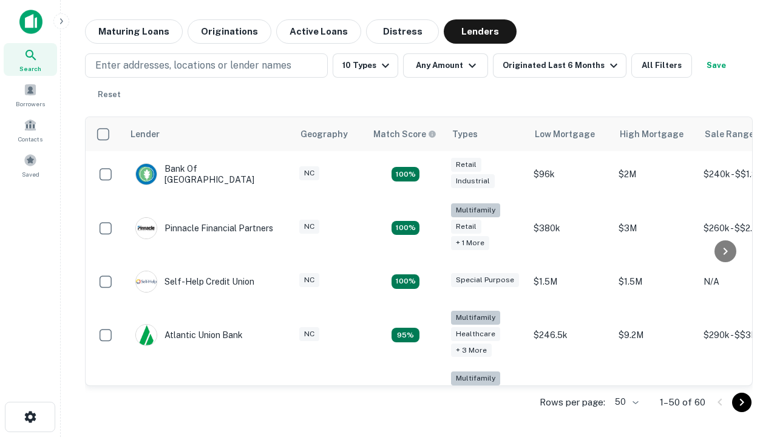 Image resolution: width=777 pixels, height=437 pixels. I want to click on div: Contacts, so click(30, 130).